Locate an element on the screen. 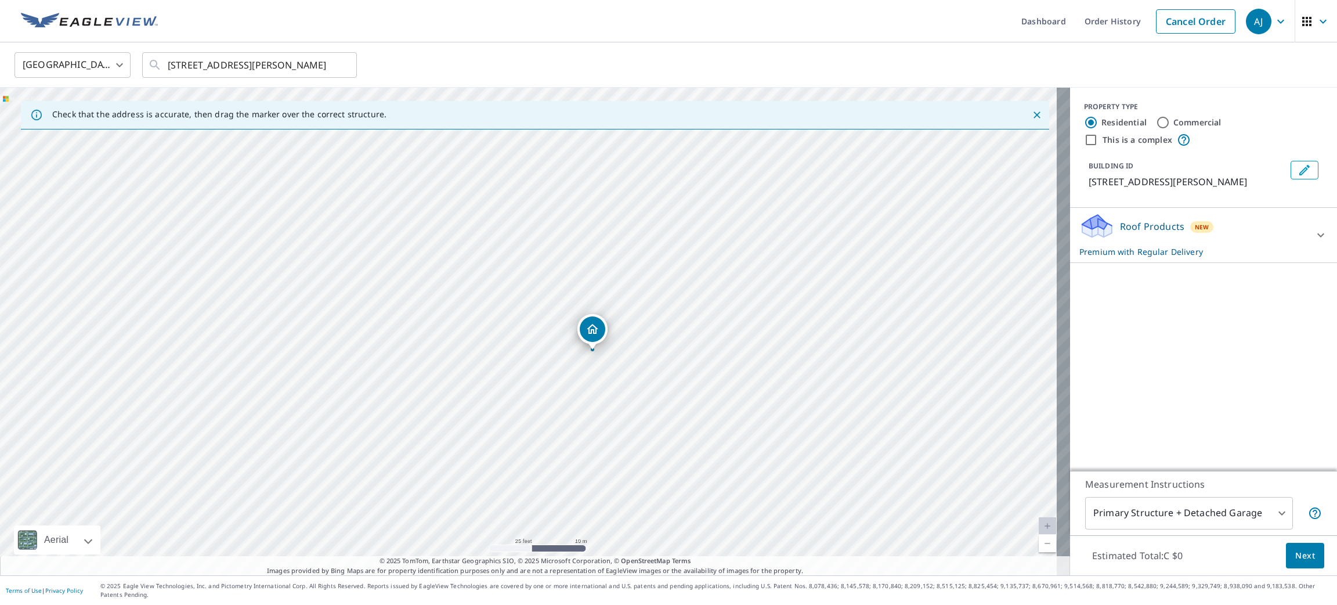 This screenshot has height=605, width=1337. div: Primary Structure + Detached Garage is located at coordinates (1189, 513).